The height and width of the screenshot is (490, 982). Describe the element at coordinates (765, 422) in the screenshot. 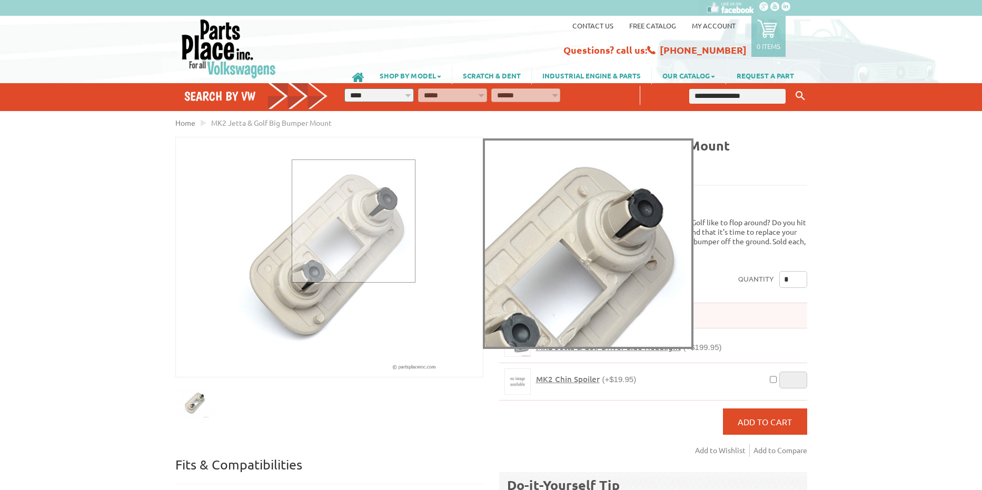

I see `button: Add to Cart` at that location.